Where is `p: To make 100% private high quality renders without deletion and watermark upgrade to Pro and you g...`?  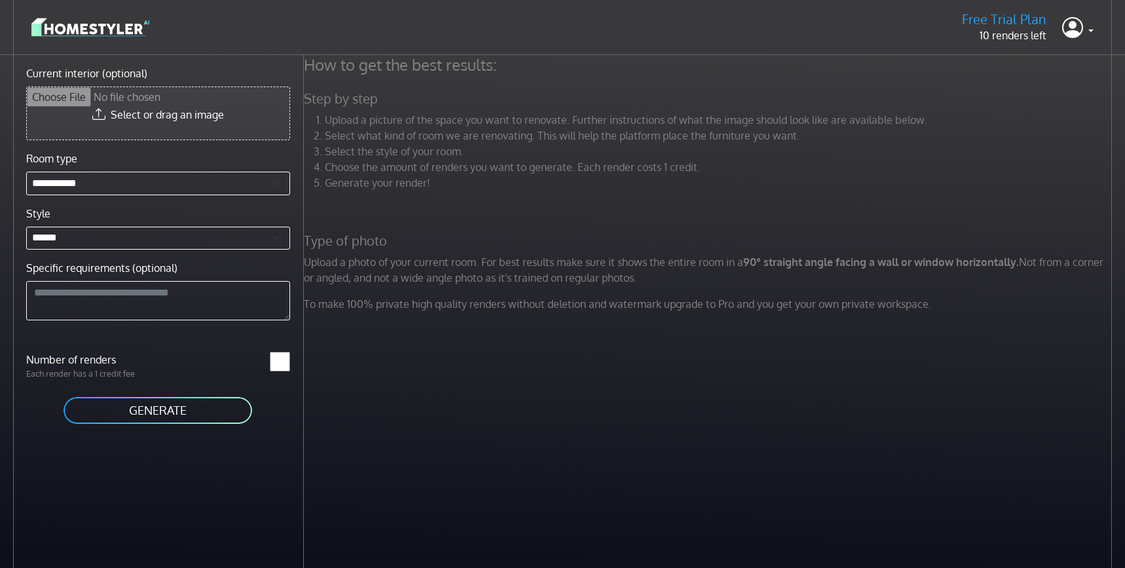 p: To make 100% private high quality renders without deletion and watermark upgrade to Pro and you g... is located at coordinates (709, 304).